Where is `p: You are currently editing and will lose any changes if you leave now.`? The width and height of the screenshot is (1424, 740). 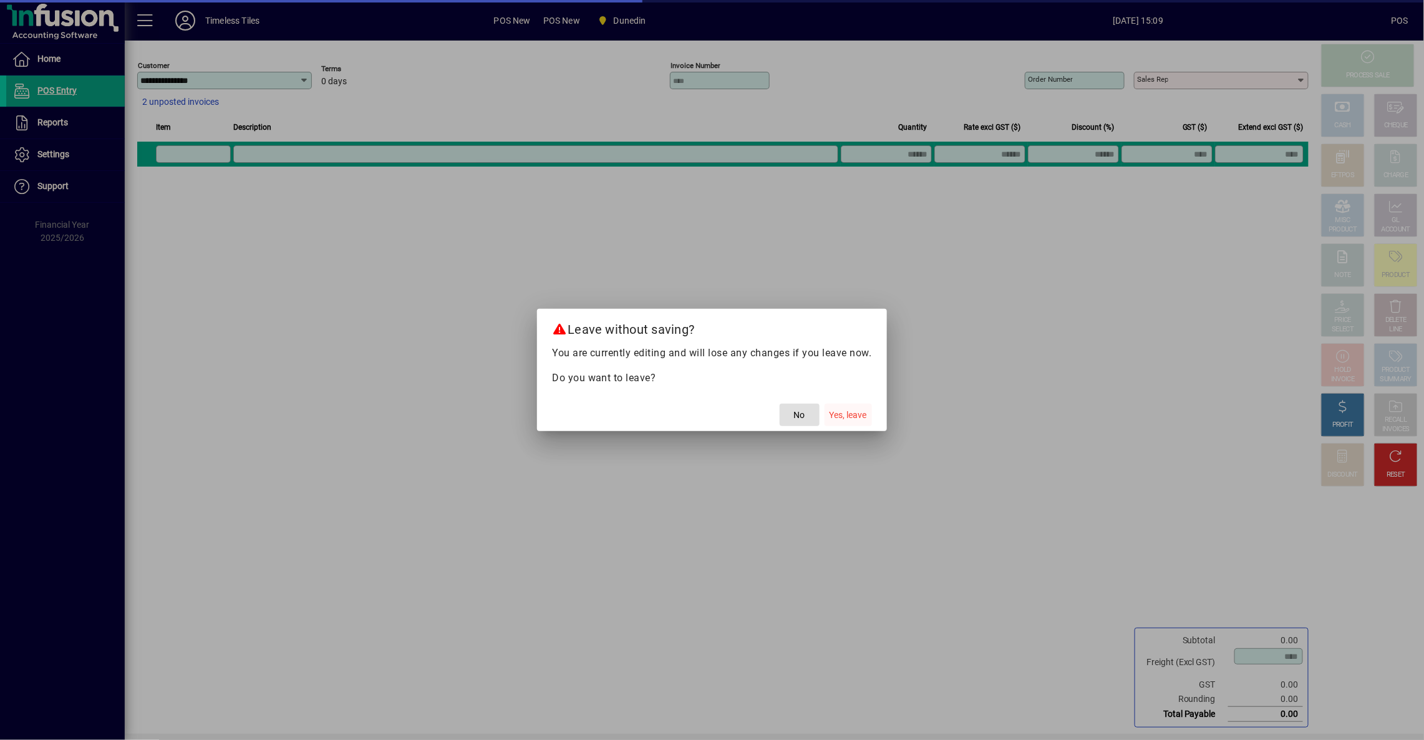
p: You are currently editing and will lose any changes if you leave now. is located at coordinates (712, 353).